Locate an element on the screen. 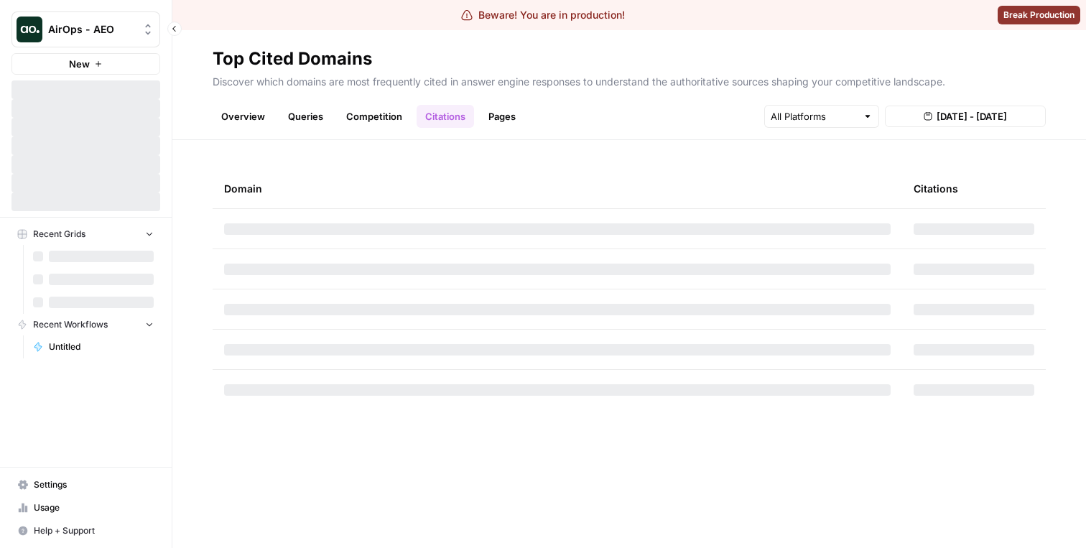 The width and height of the screenshot is (1086, 548). a: Queries is located at coordinates (305, 116).